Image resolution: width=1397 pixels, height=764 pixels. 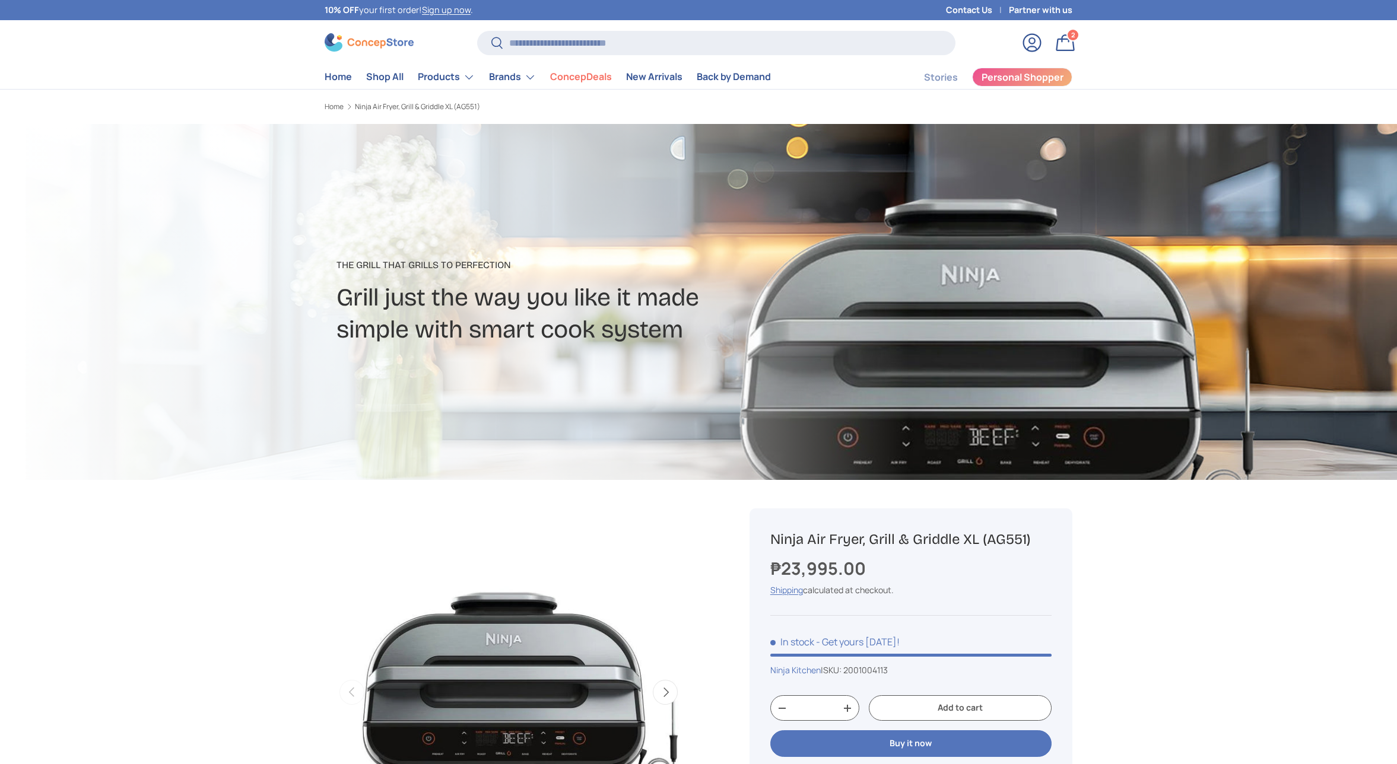 What do you see at coordinates (911, 539) in the screenshot?
I see `h1: Ninja Air Fryer, Grill & Griddle XL (AG551)` at bounding box center [911, 539].